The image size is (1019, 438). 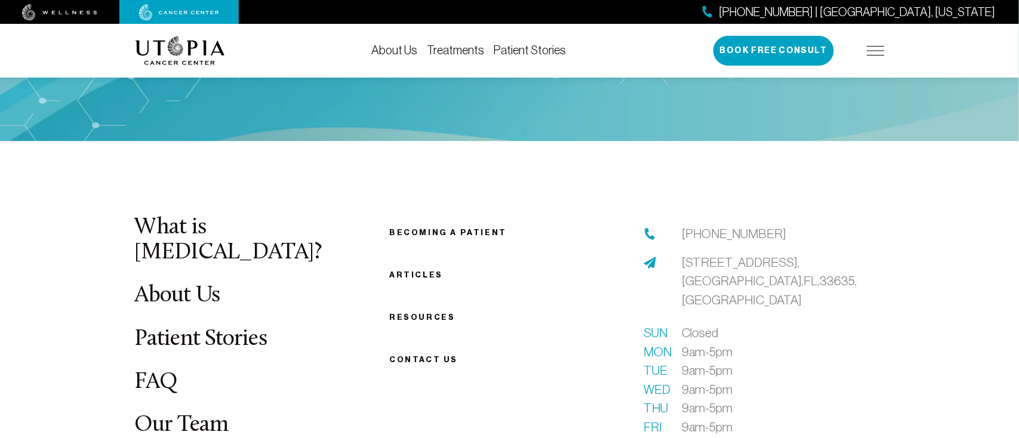 I want to click on span: Contact us, so click(x=423, y=359).